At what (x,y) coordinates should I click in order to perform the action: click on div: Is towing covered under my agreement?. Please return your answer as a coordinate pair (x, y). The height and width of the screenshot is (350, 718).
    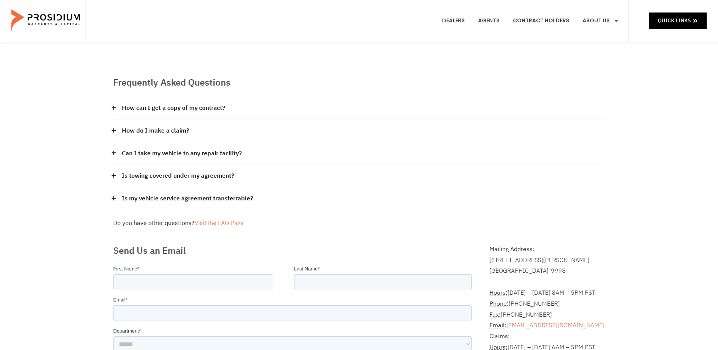
    Looking at the image, I should click on (359, 176).